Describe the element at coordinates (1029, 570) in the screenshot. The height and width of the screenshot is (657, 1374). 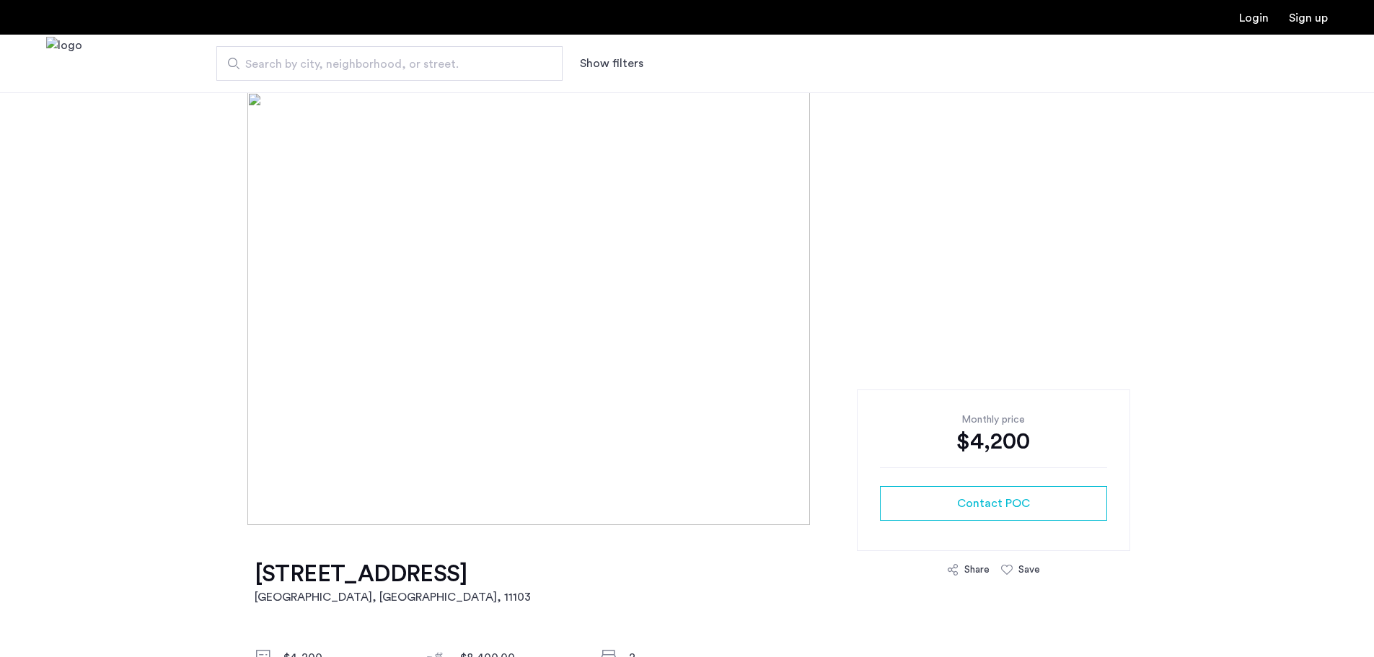
I see `div: Save` at that location.